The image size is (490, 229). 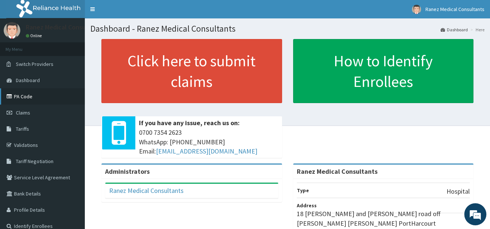 I want to click on b: If you have any issue, reach us on:, so click(x=189, y=123).